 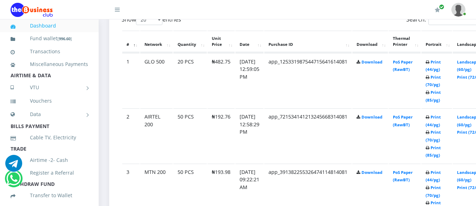 What do you see at coordinates (156, 42) in the screenshot?
I see `th: Network: activate to sort column ascending` at bounding box center [156, 42].